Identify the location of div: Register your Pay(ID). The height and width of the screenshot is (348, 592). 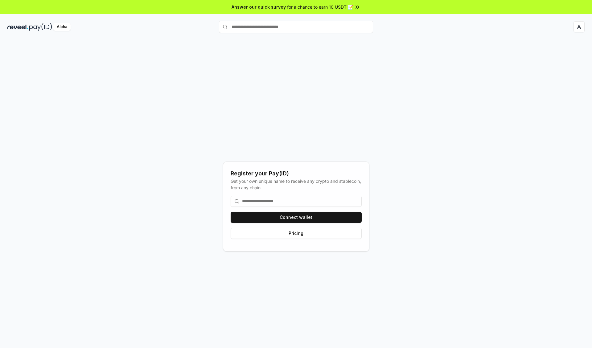
(296, 173).